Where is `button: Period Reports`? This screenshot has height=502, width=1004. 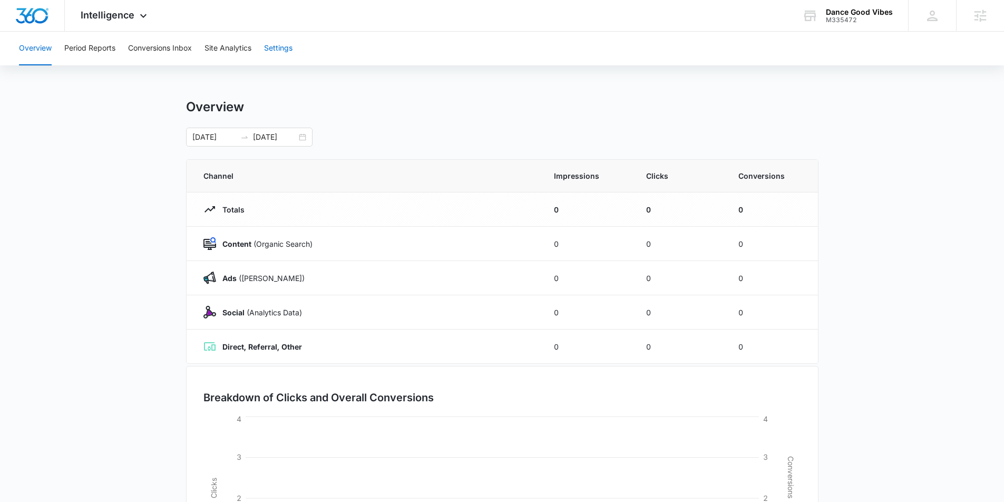 button: Period Reports is located at coordinates (90, 48).